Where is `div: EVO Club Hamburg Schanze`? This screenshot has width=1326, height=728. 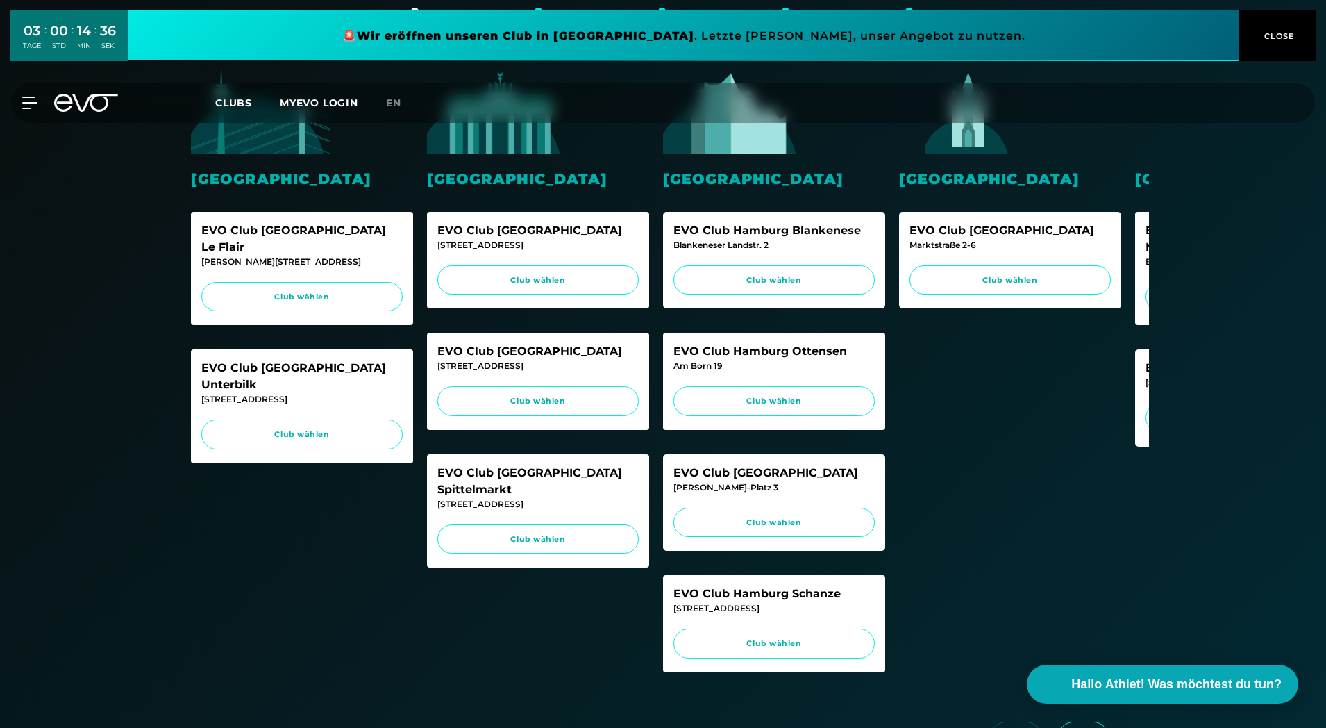
div: EVO Club Hamburg Schanze is located at coordinates (774, 594).